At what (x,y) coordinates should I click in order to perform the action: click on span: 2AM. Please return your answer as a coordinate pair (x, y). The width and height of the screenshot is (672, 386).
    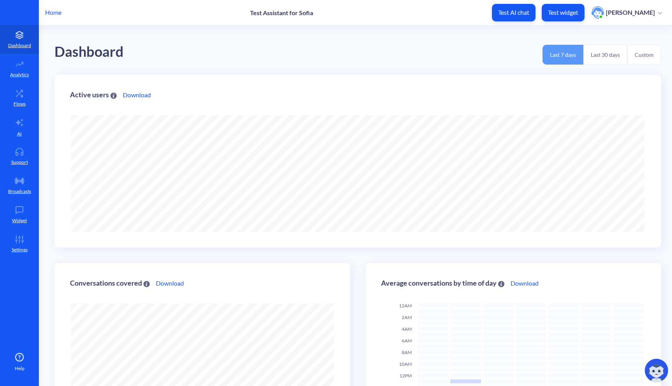
    Looking at the image, I should click on (407, 317).